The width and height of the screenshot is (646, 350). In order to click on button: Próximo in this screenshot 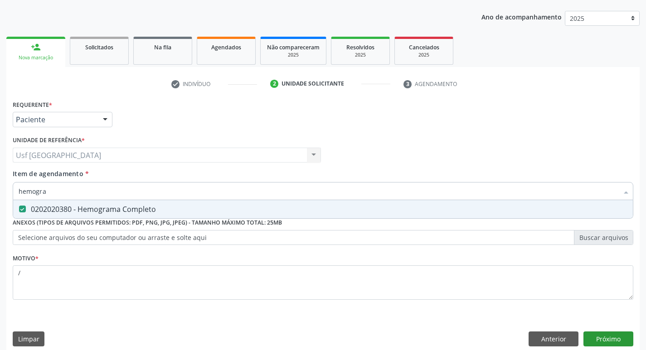, I will do `click(608, 339)`.